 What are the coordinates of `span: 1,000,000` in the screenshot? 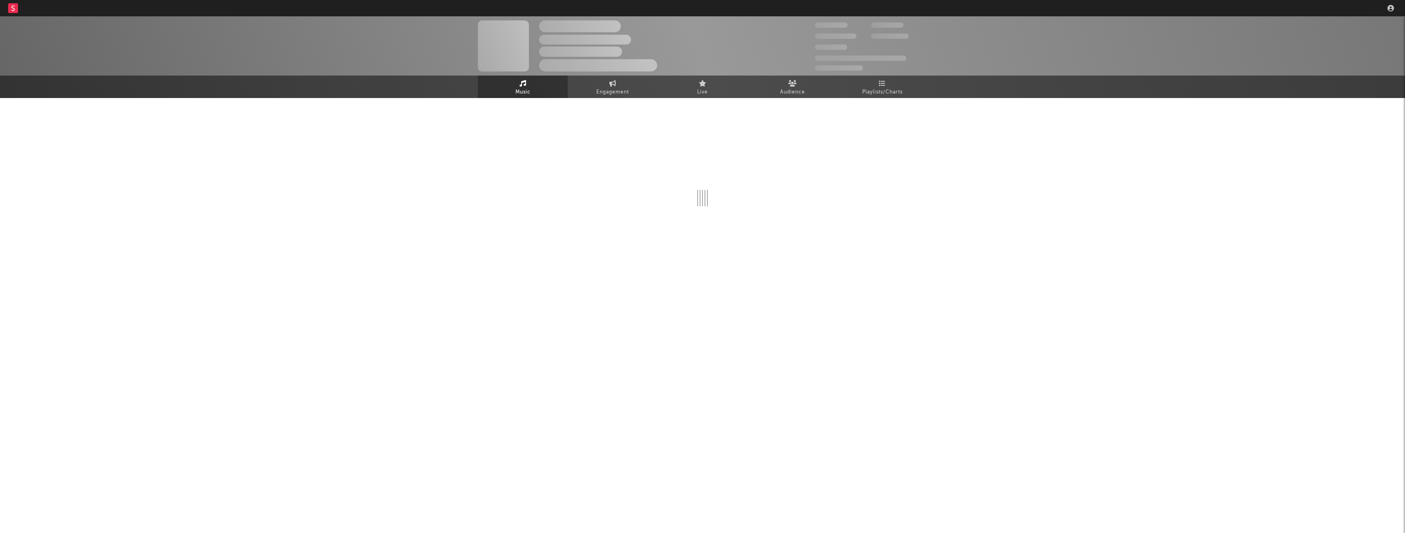 It's located at (890, 36).